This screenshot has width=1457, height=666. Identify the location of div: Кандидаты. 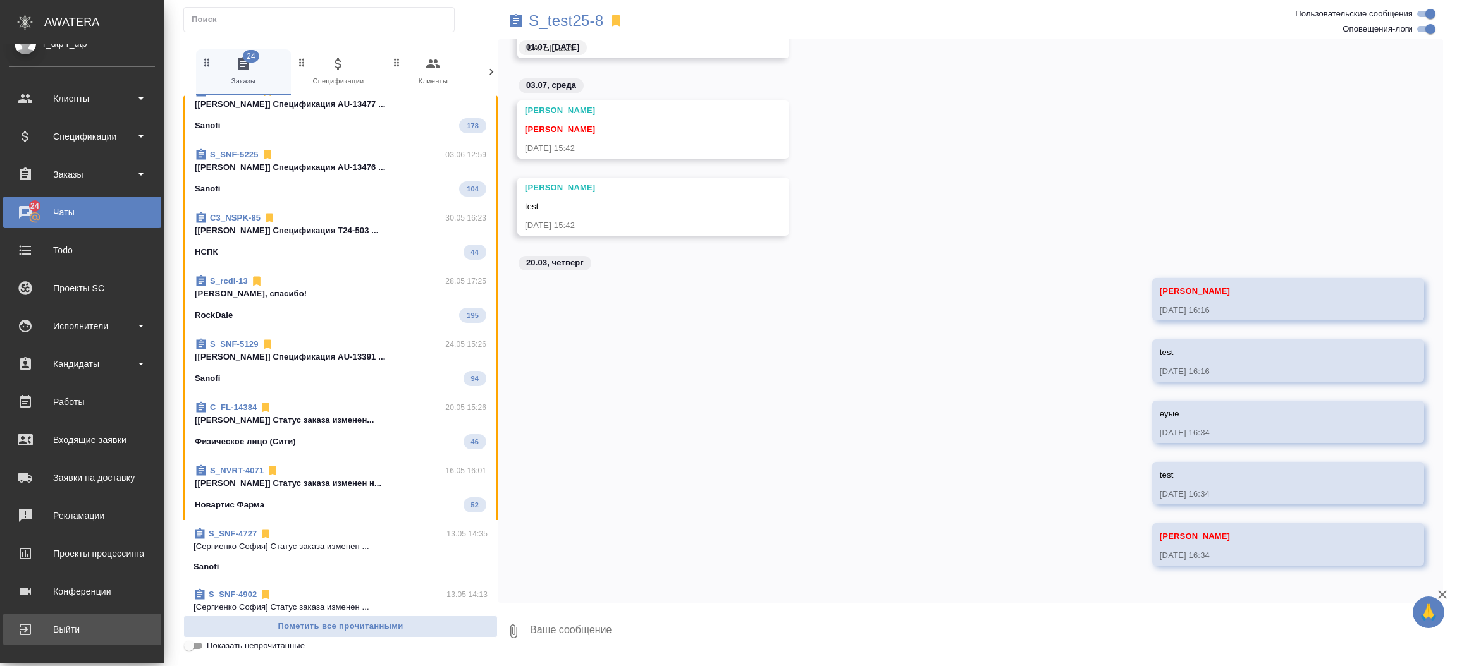
(82, 364).